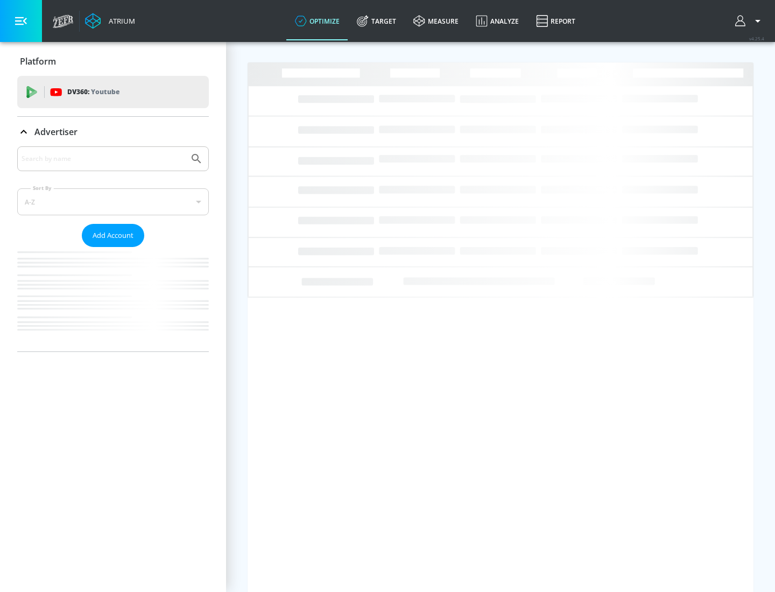 This screenshot has height=592, width=775. I want to click on p: DV360:, so click(93, 92).